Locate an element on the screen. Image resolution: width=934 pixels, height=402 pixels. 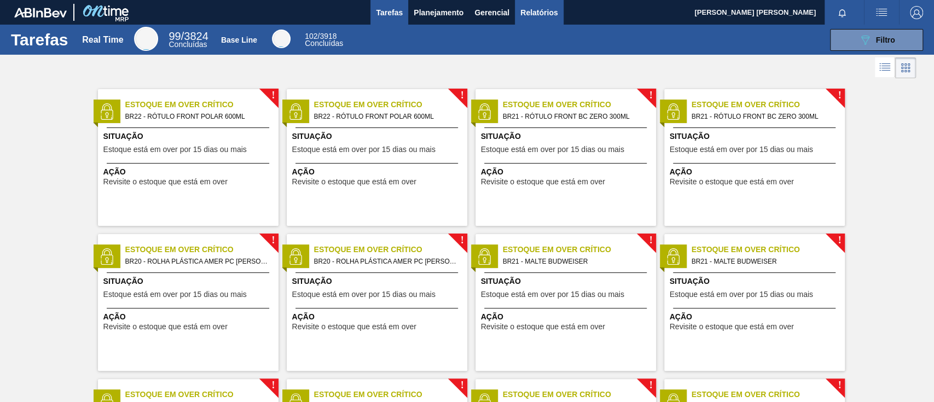
img: Logout is located at coordinates (916, 13).